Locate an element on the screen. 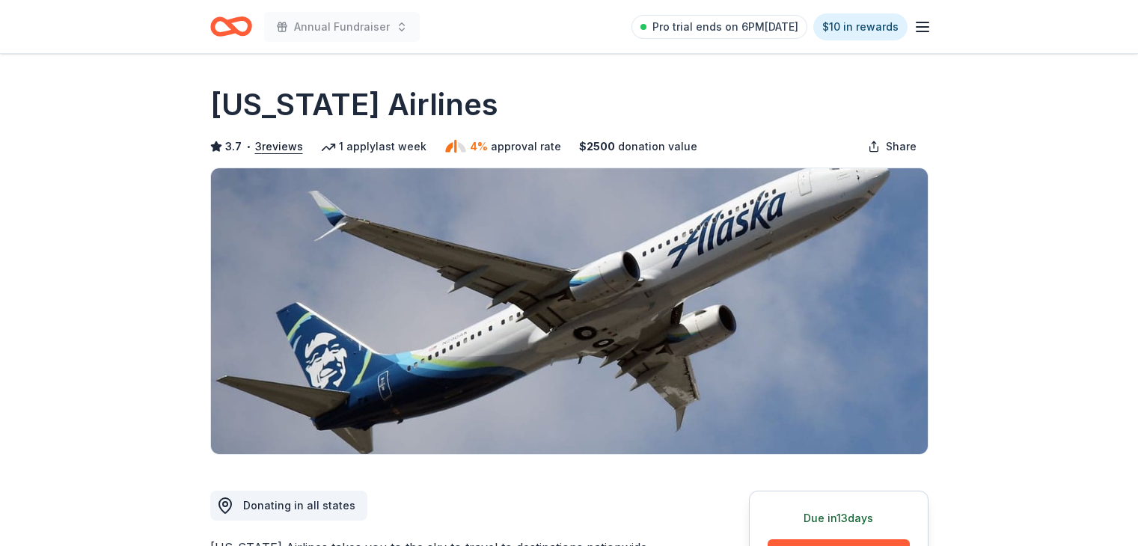 The height and width of the screenshot is (546, 1138). a: Home is located at coordinates (231, 26).